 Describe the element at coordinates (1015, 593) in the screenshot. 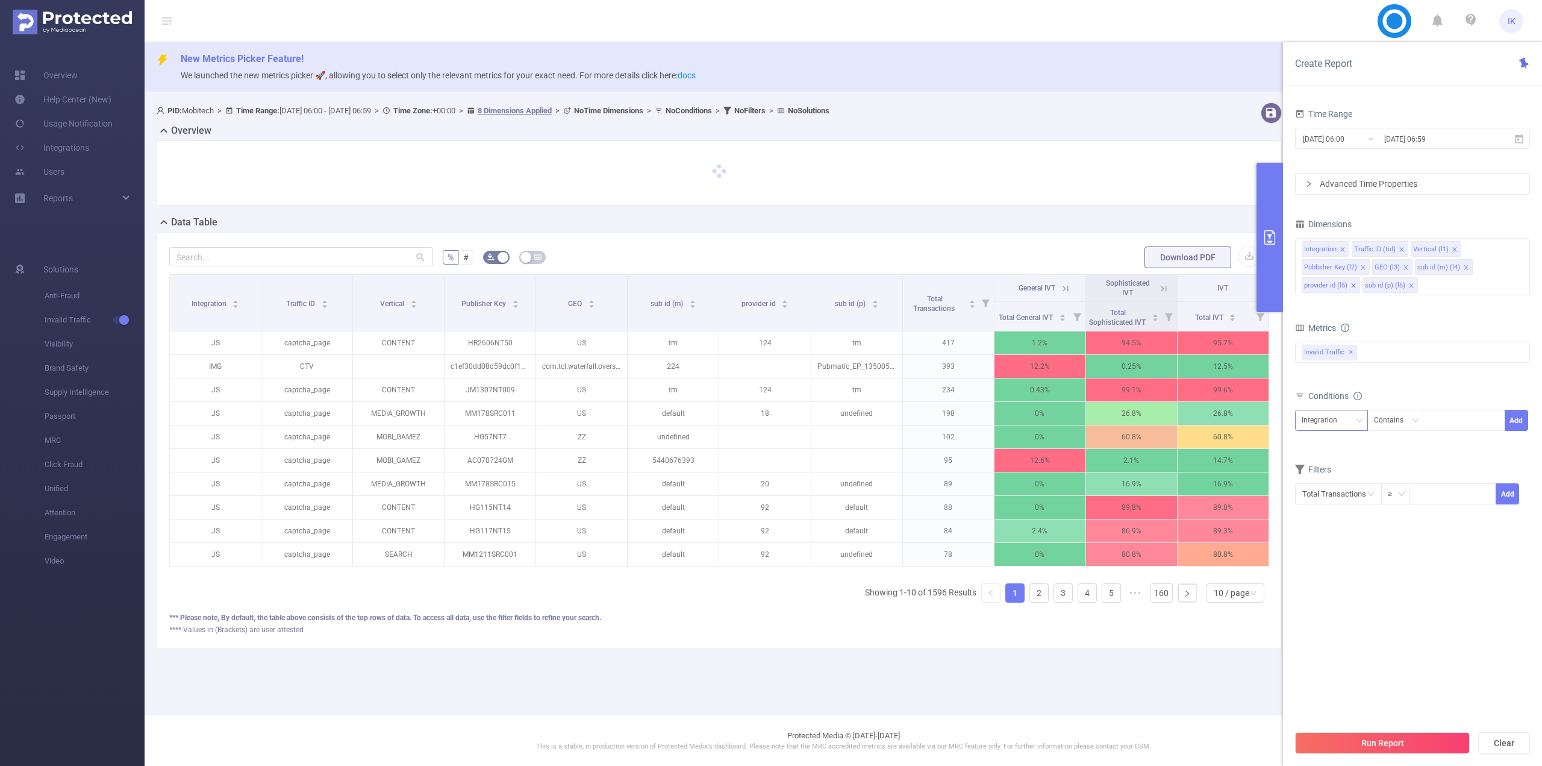

I see `a: 1` at that location.